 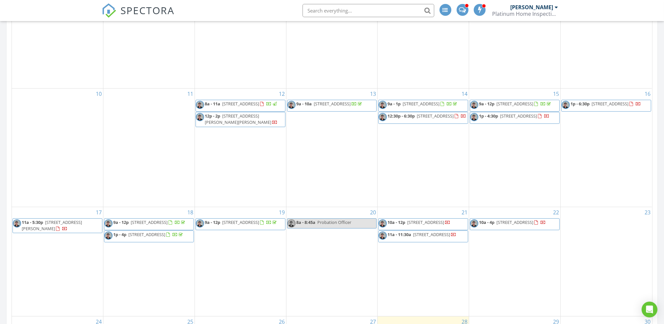 I want to click on td: Go to August 20, 2025, so click(x=332, y=262).